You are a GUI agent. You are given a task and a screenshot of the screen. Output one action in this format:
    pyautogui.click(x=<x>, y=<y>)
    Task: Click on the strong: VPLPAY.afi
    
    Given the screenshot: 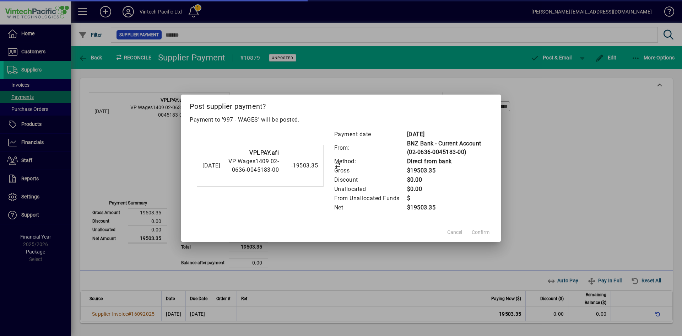 What is the action you would take?
    pyautogui.click(x=264, y=152)
    